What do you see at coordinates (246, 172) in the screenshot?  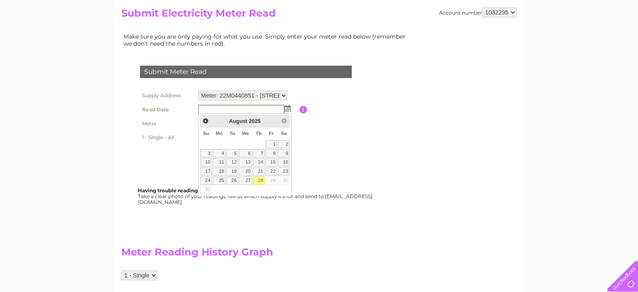 I see `a: 20` at bounding box center [246, 172].